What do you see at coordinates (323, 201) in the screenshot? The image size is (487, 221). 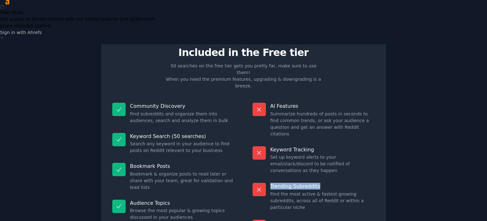 I see `dd: Find the most active & fastest-growing subreddits, across all of Reddit or within a particular niche` at bounding box center [323, 201].